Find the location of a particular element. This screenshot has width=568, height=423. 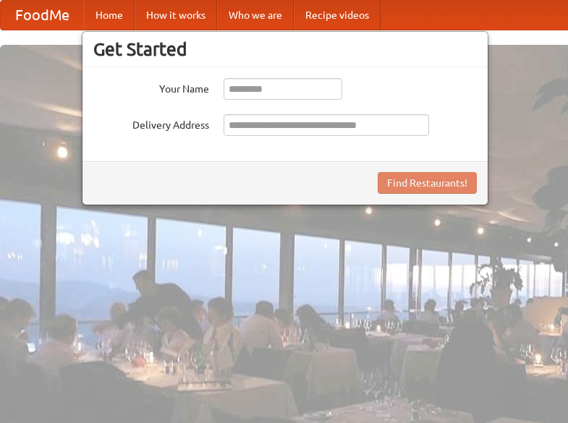

a: How it works is located at coordinates (176, 15).